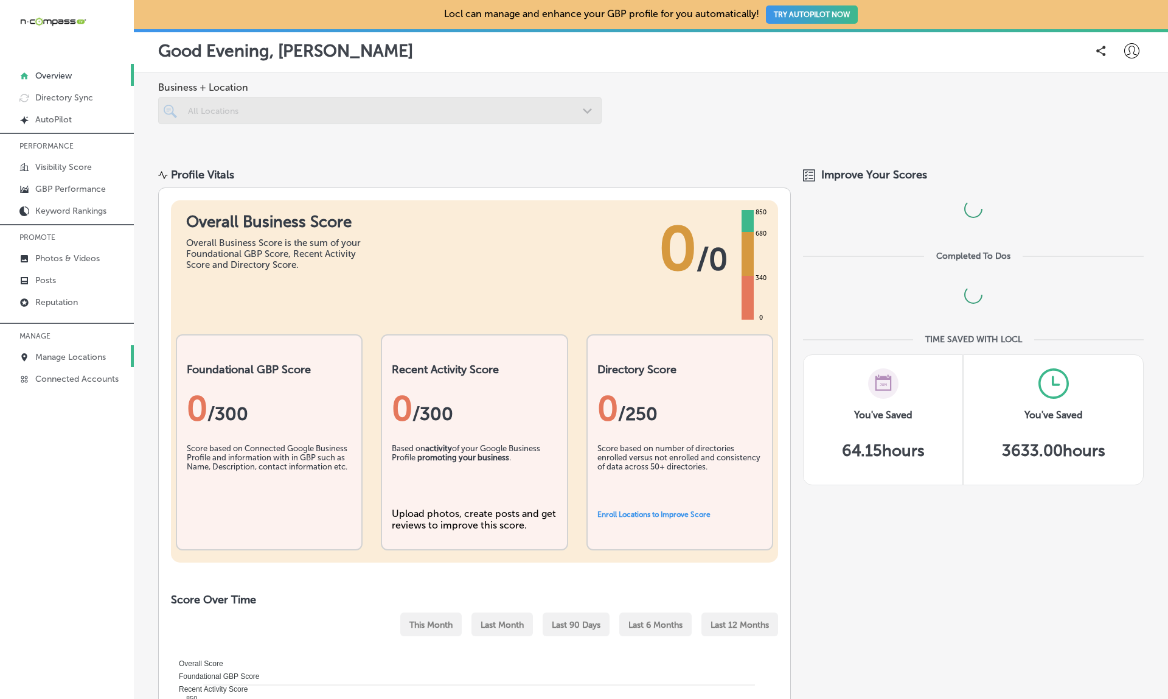 Image resolution: width=1168 pixels, height=699 pixels. Describe the element at coordinates (64, 97) in the screenshot. I see `p: Directory Sync` at that location.